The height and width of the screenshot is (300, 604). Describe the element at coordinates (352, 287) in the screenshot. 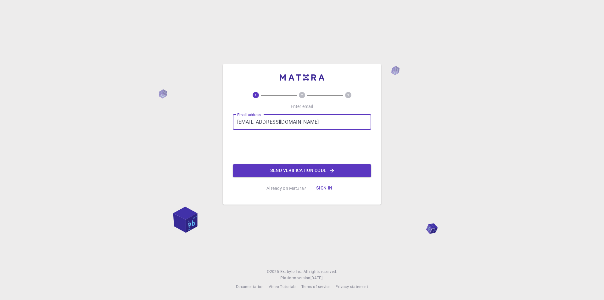

I see `a: Privacy statement` at that location.